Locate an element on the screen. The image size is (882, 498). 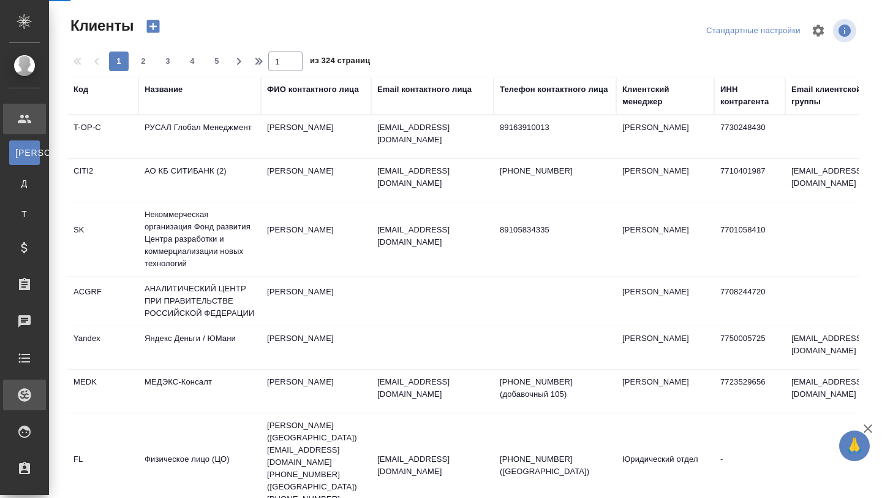
button: 4 is located at coordinates (192, 61).